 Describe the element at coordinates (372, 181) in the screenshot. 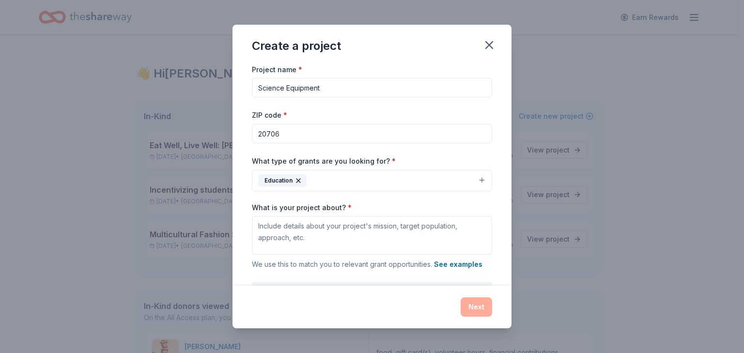

I see `button: Education` at that location.